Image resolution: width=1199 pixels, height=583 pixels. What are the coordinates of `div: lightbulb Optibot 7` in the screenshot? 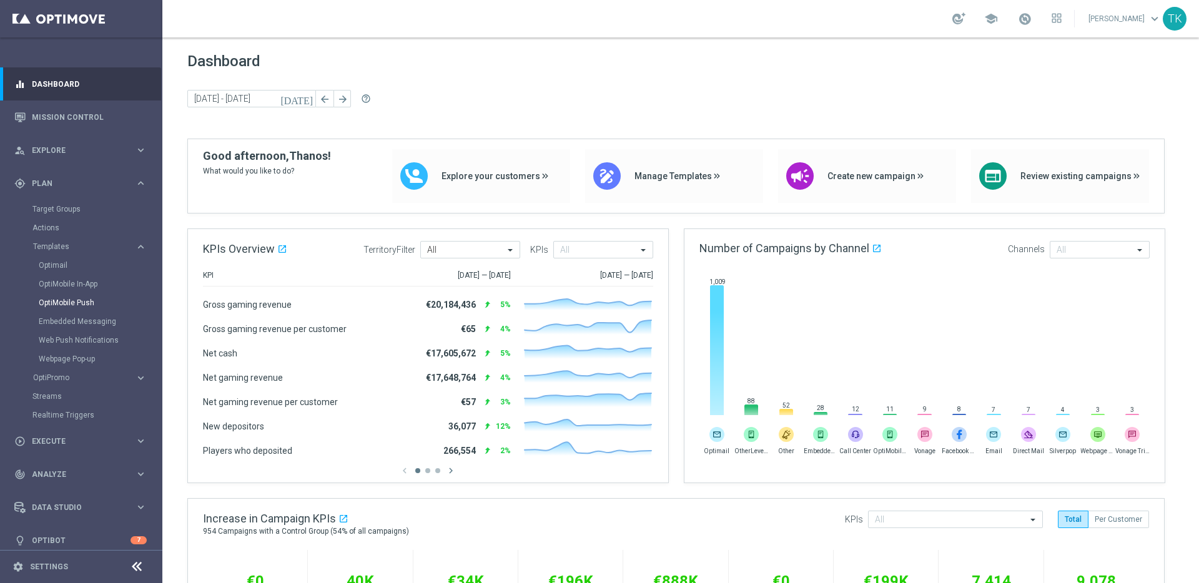 It's located at (81, 541).